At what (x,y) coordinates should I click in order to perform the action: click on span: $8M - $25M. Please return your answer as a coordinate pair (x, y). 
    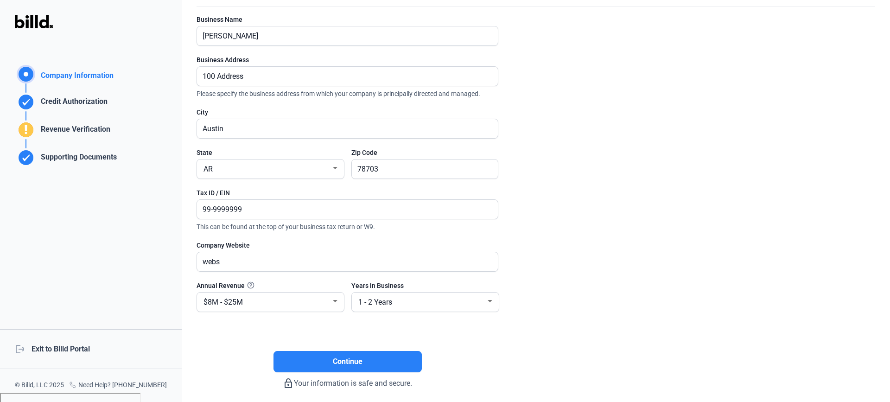
    Looking at the image, I should click on (223, 302).